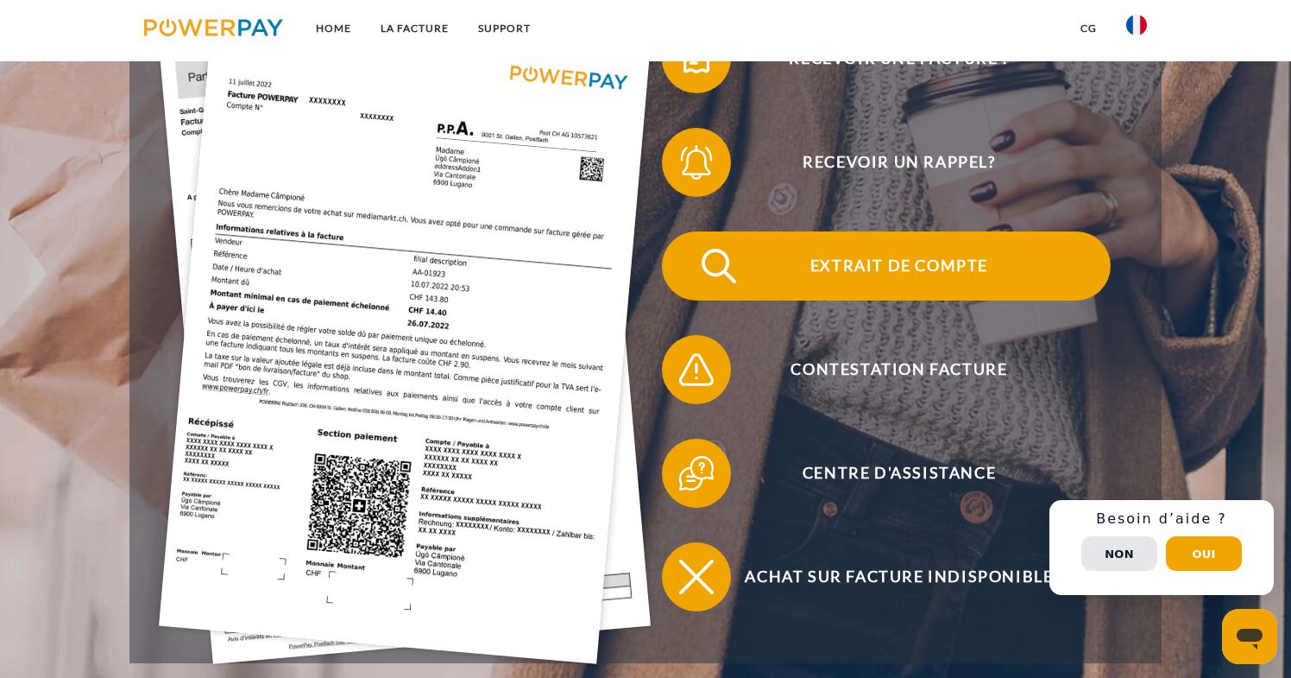  Describe the element at coordinates (697, 473) in the screenshot. I see `img: qb_help.svg` at that location.